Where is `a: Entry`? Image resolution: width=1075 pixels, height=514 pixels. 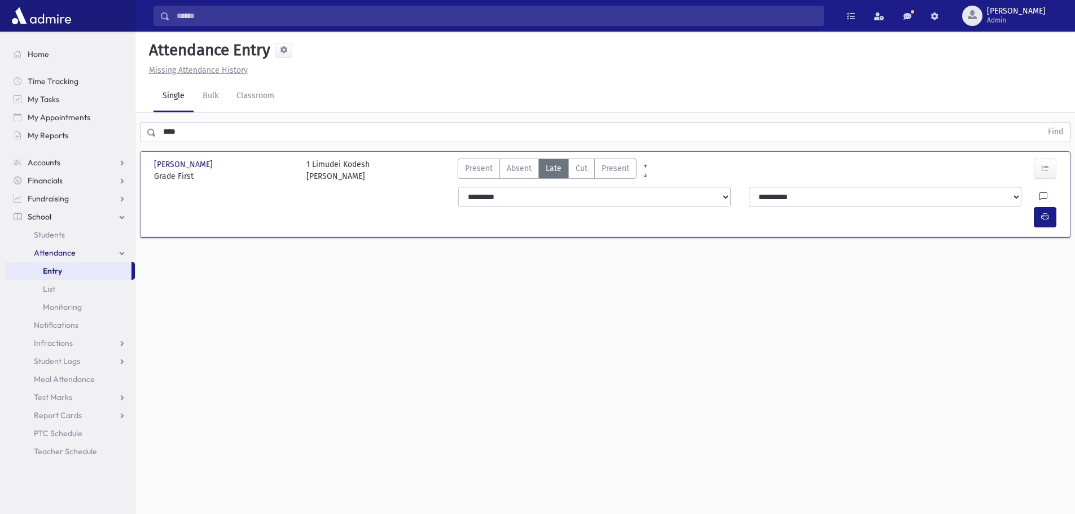 a: Entry is located at coordinates (68, 271).